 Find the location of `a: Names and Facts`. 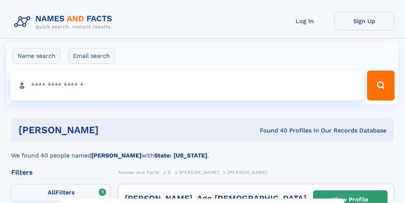

a: Names and Facts is located at coordinates (139, 172).